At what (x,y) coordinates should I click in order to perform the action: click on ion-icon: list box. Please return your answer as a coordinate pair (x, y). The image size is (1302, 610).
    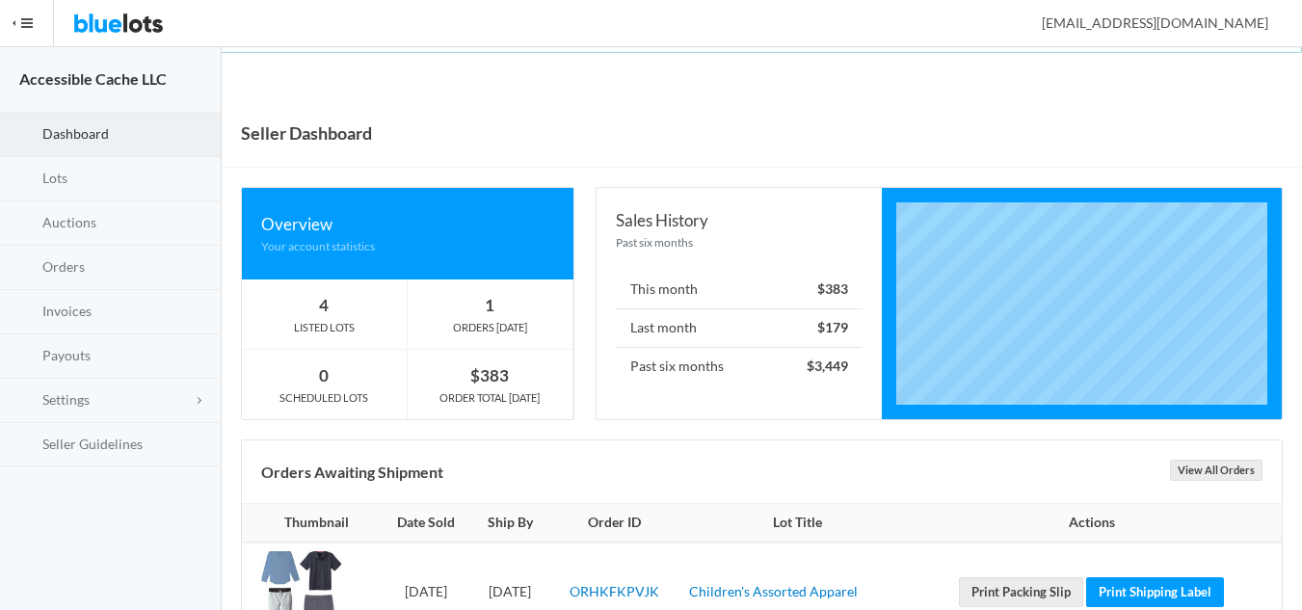
    Looking at the image, I should click on (26, 444).